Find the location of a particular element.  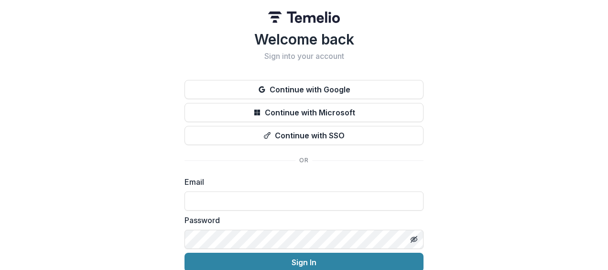

label: Email is located at coordinates (301, 182).